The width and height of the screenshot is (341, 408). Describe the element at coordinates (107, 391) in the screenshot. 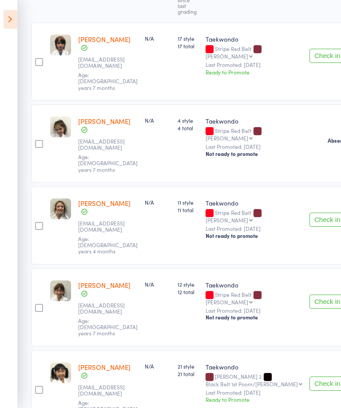

I see `small: fengqingliang83@gmail.com` at that location.